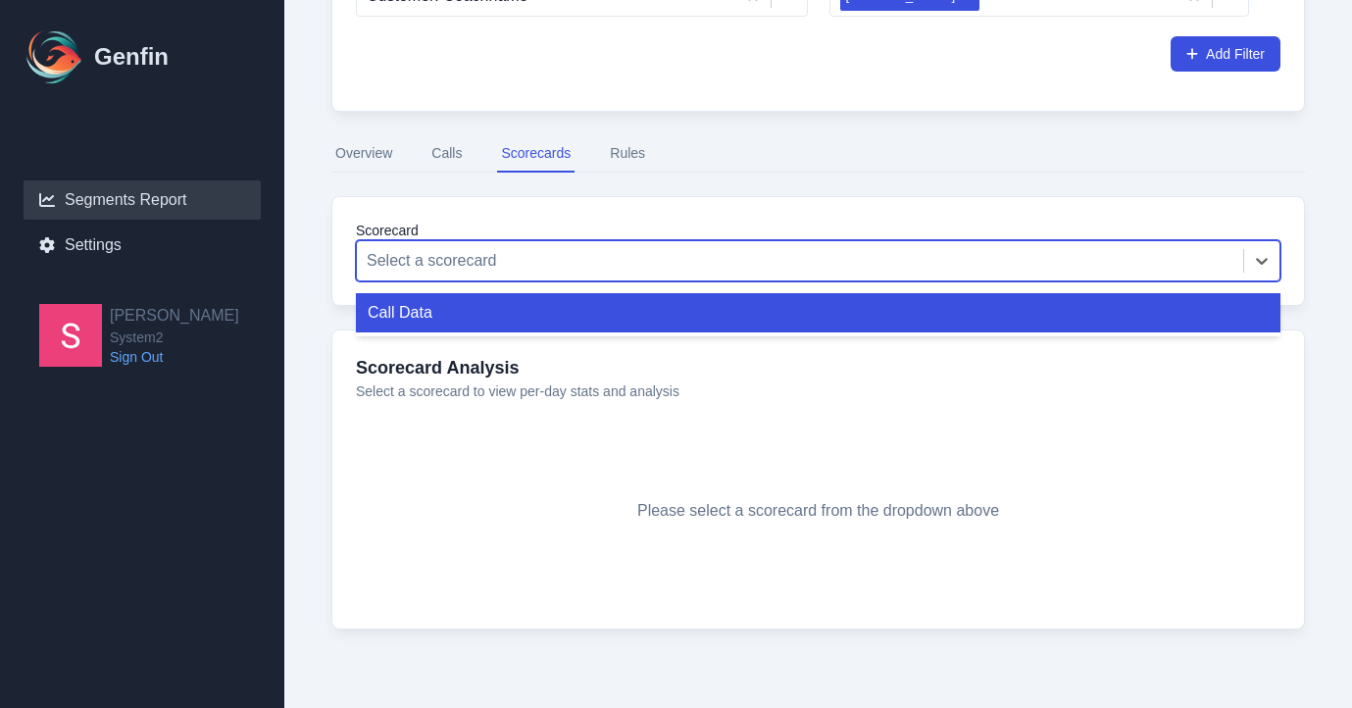  What do you see at coordinates (131, 57) in the screenshot?
I see `h1: Genfin` at bounding box center [131, 57].